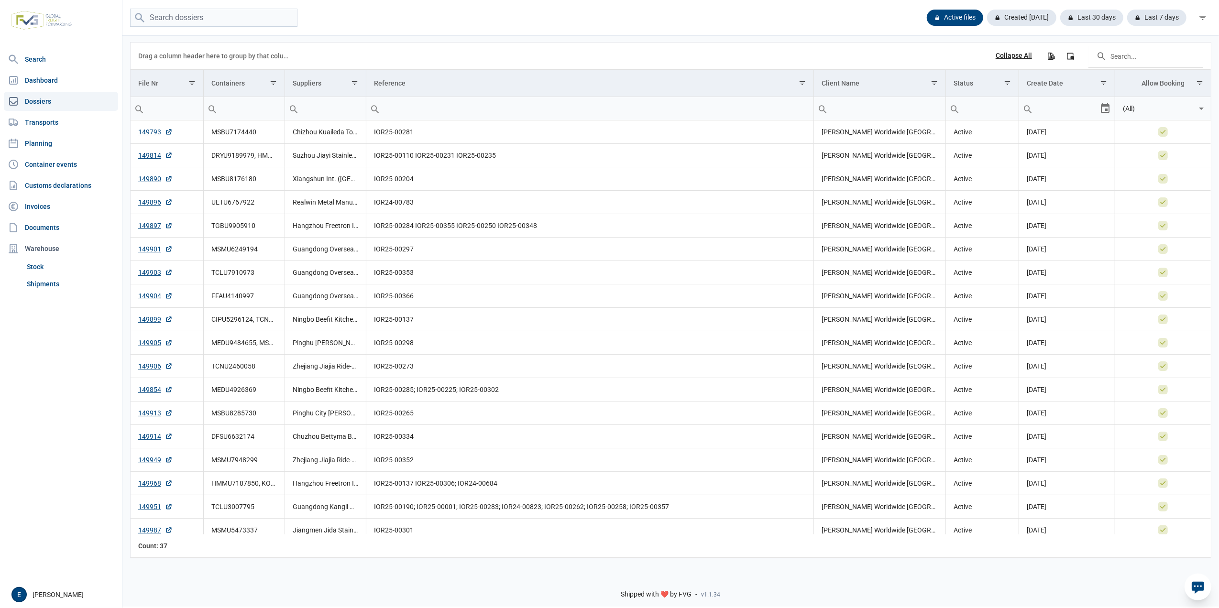 This screenshot has height=608, width=1219. I want to click on td: IOR24-00783, so click(589, 202).